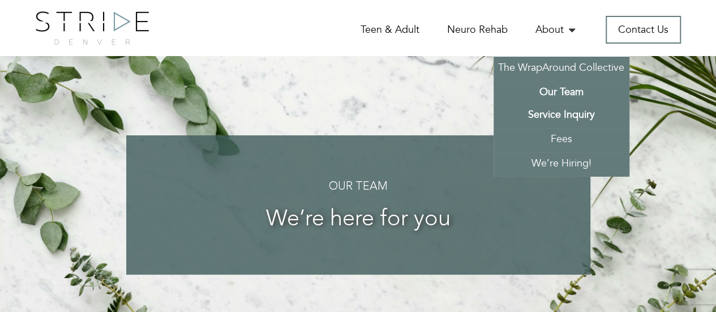 The width and height of the screenshot is (716, 312). What do you see at coordinates (92, 28) in the screenshot?
I see `img: logo.png` at bounding box center [92, 28].